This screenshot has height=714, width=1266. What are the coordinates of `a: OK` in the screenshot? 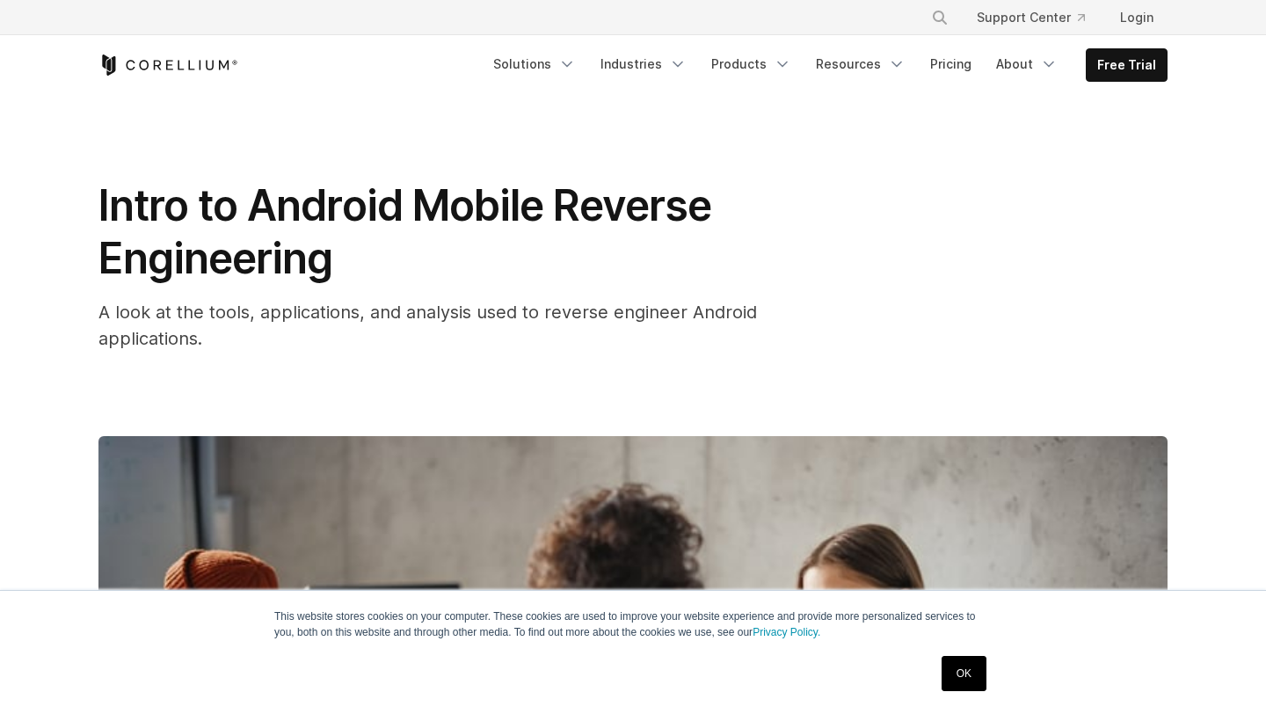 It's located at (963, 673).